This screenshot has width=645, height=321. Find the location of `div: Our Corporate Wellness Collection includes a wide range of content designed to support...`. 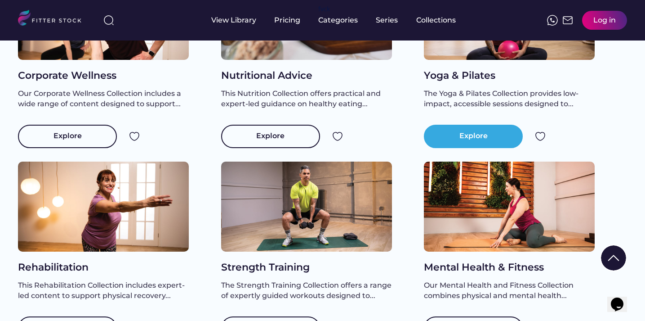

div: Our Corporate Wellness Collection includes a wide range of content designed to support... is located at coordinates (103, 99).